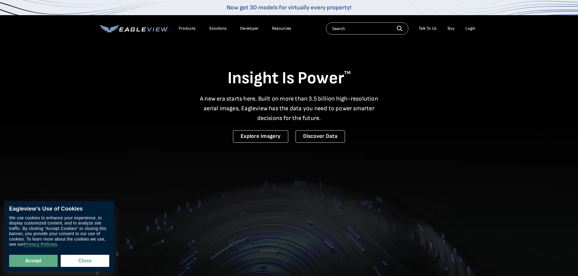  I want to click on div: Solutions, so click(218, 29).